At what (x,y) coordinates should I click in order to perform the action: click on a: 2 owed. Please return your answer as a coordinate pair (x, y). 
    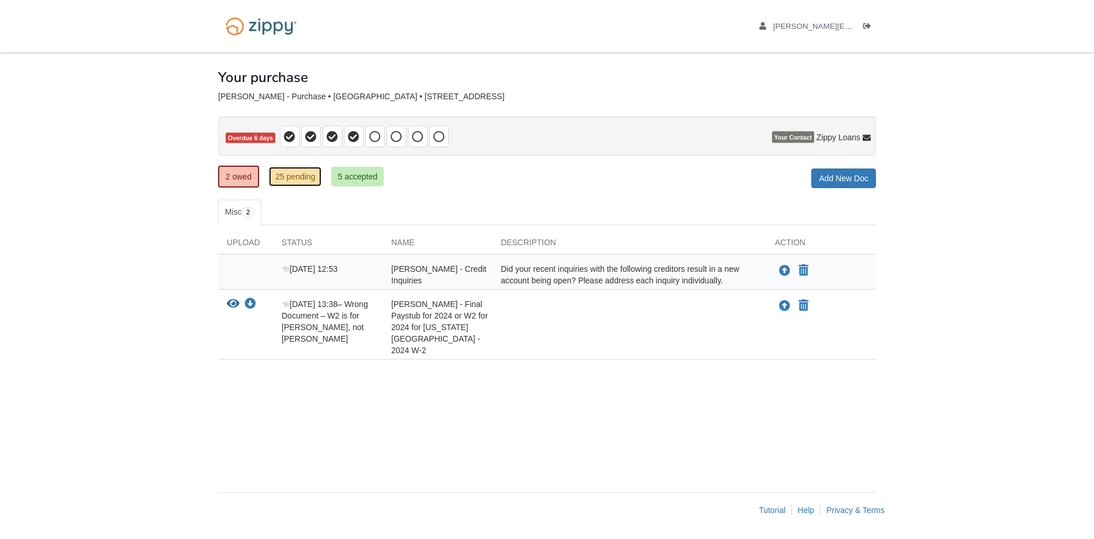
    Looking at the image, I should click on (238, 177).